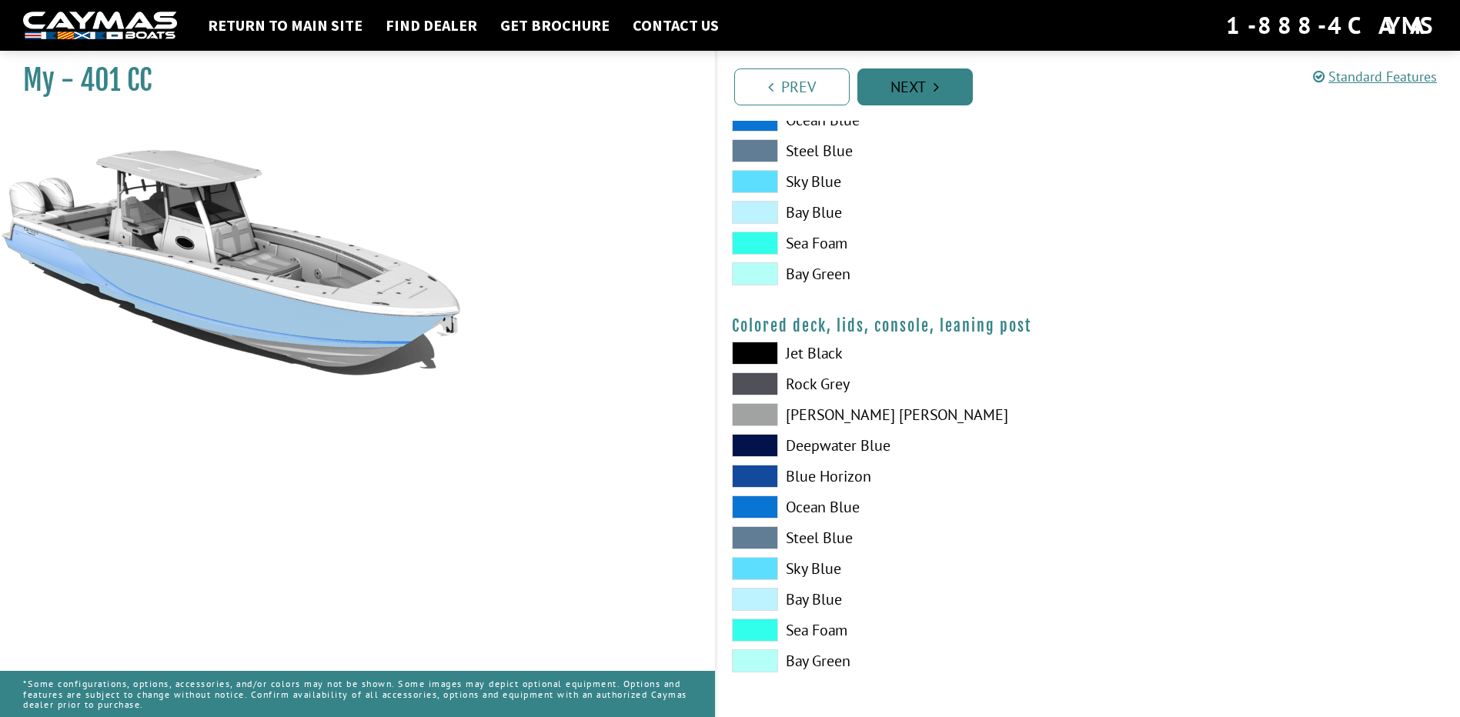 This screenshot has height=717, width=1460. What do you see at coordinates (1088, 326) in the screenshot?
I see `h4: Colored deck, lids, console, leaning post` at bounding box center [1088, 326].